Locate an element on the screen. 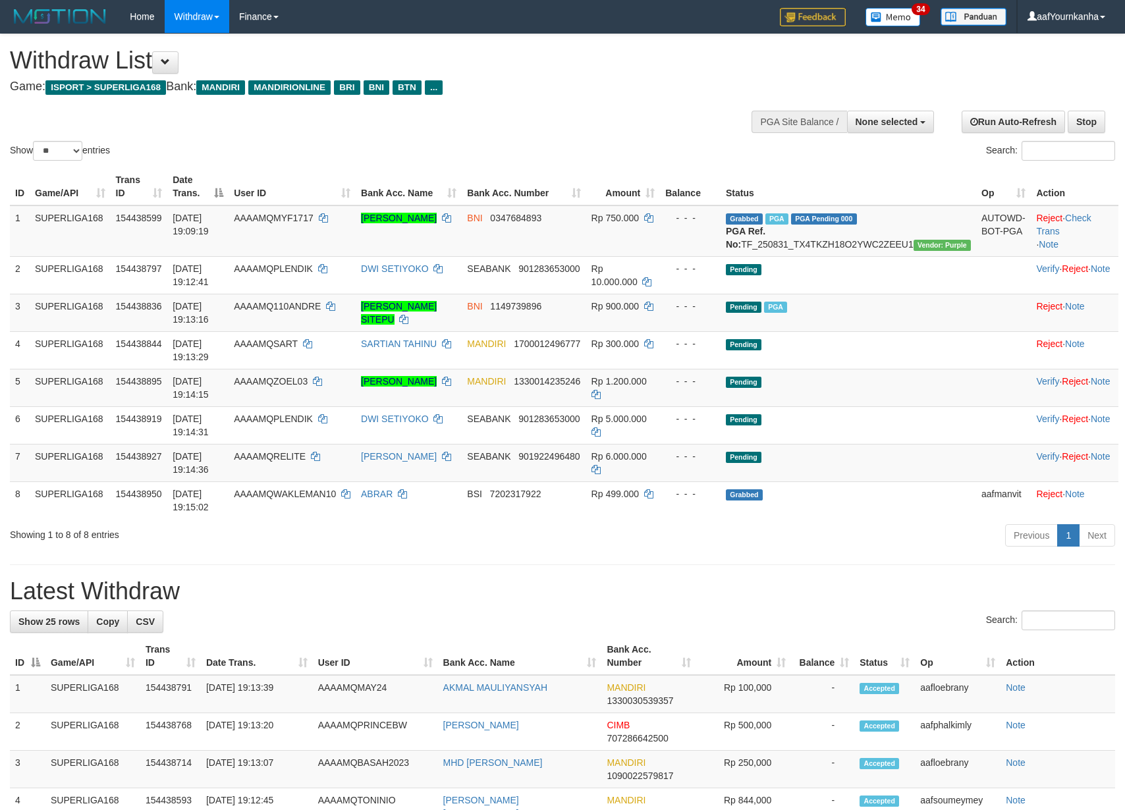  span: Copy is located at coordinates (107, 622).